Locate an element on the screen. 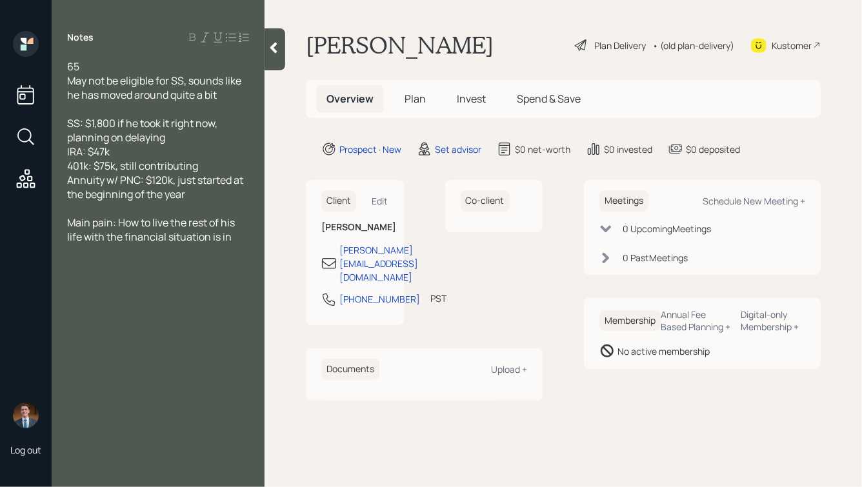 The height and width of the screenshot is (487, 862). div: Log out is located at coordinates (26, 450).